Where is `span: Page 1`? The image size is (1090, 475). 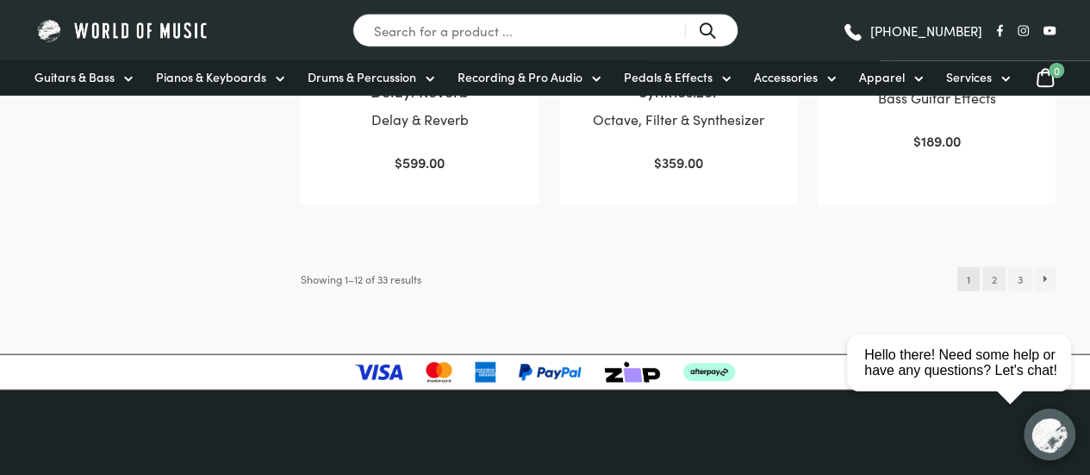
span: Page 1 is located at coordinates (968, 279).